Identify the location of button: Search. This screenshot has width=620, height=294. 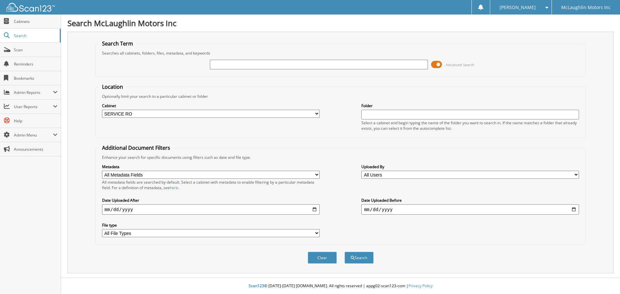
(359, 258).